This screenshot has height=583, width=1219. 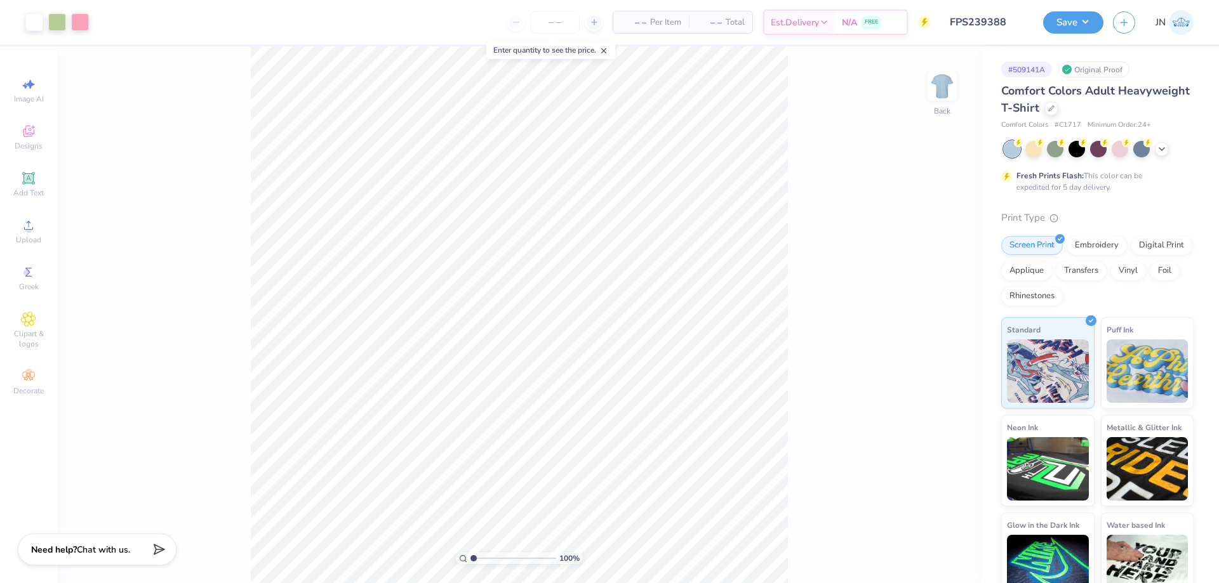 What do you see at coordinates (1097, 218) in the screenshot?
I see `div: Print Type` at bounding box center [1097, 218].